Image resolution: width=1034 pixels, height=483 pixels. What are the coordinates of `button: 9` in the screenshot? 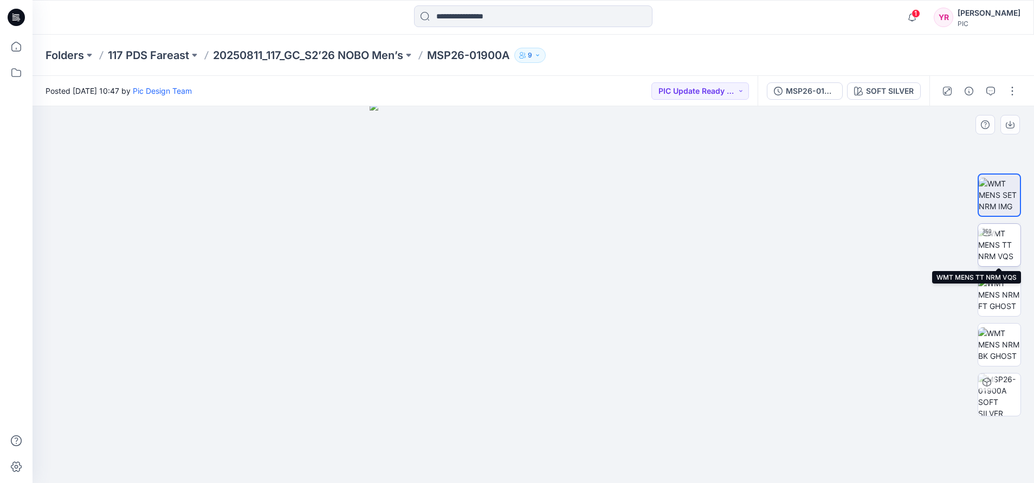 It's located at (530, 55).